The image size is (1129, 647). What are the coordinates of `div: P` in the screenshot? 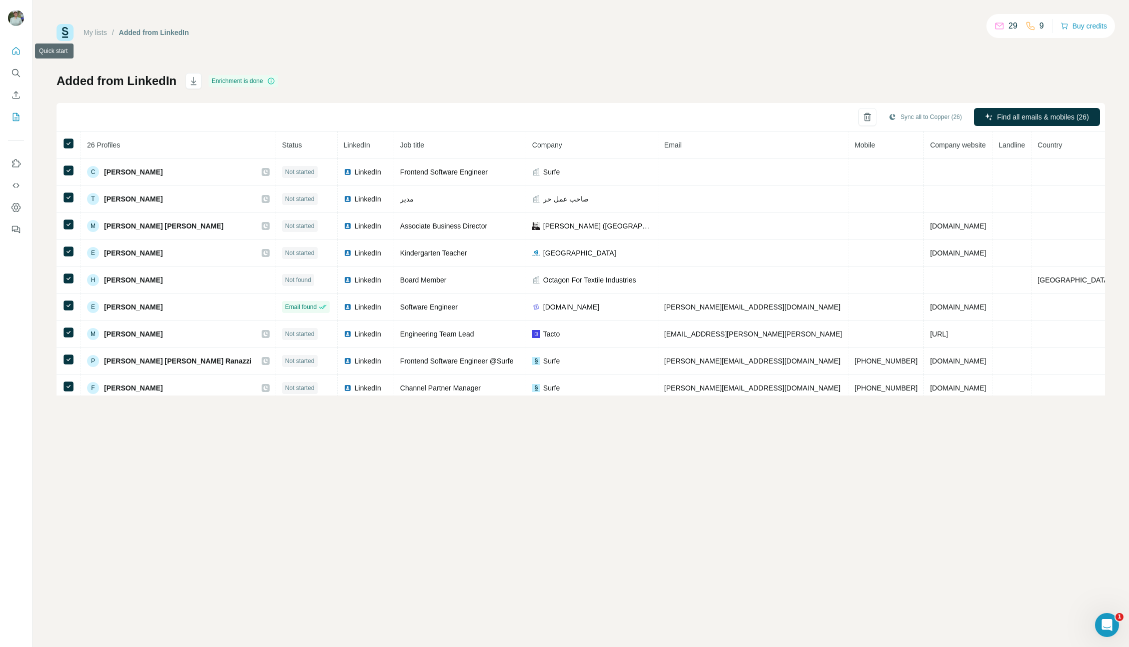 It's located at (93, 361).